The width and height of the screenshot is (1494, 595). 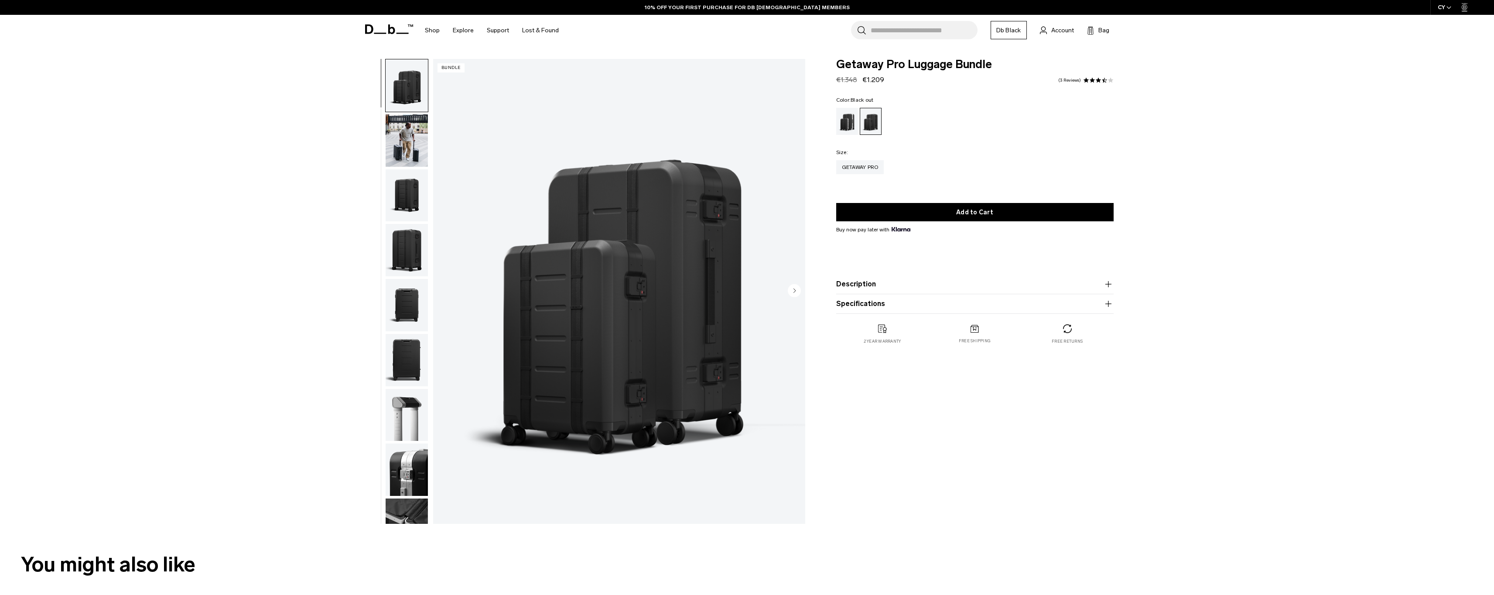 I want to click on a: Shop, so click(x=432, y=30).